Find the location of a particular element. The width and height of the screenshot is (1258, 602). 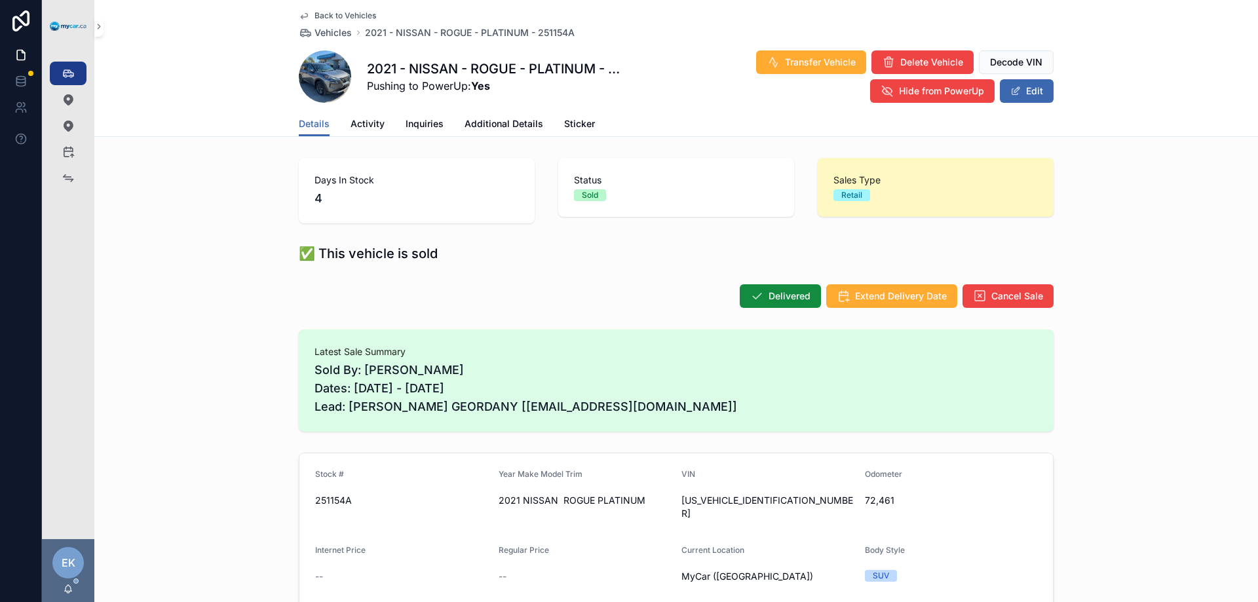

button: Hide from PowerUp is located at coordinates (933, 91).